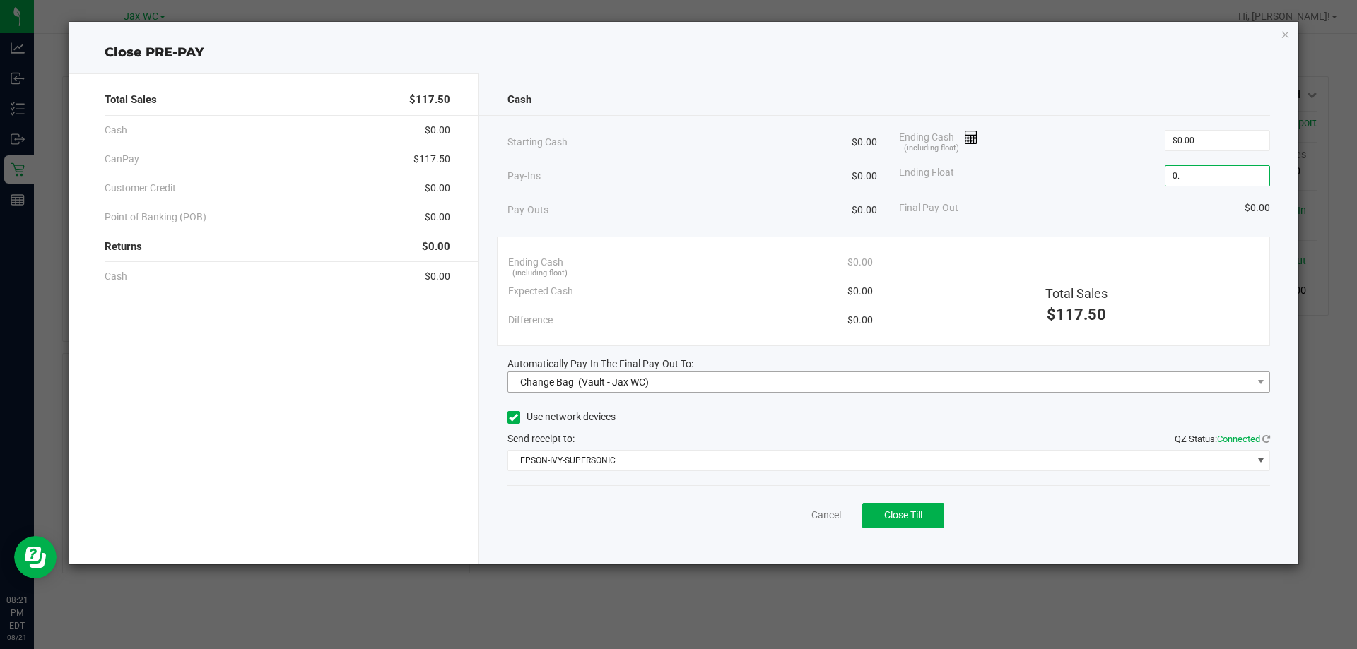 This screenshot has height=649, width=1357. I want to click on span: Close Till, so click(903, 515).